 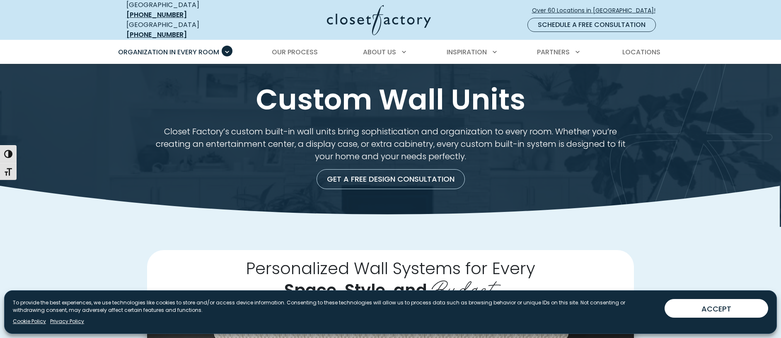 What do you see at coordinates (391, 52) in the screenshot?
I see `nav: Primary Menu` at bounding box center [391, 52].